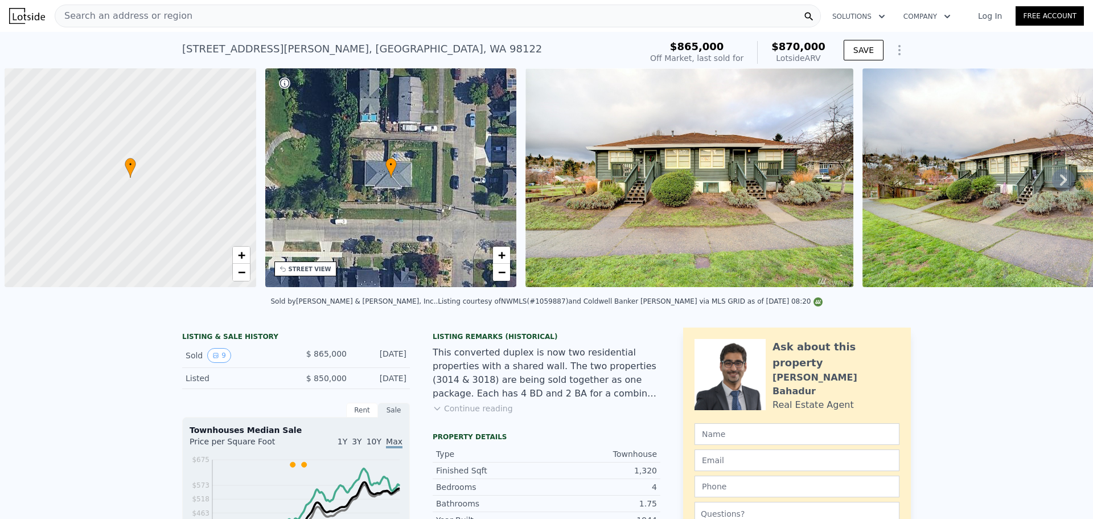  I want to click on span: $870,000, so click(798, 46).